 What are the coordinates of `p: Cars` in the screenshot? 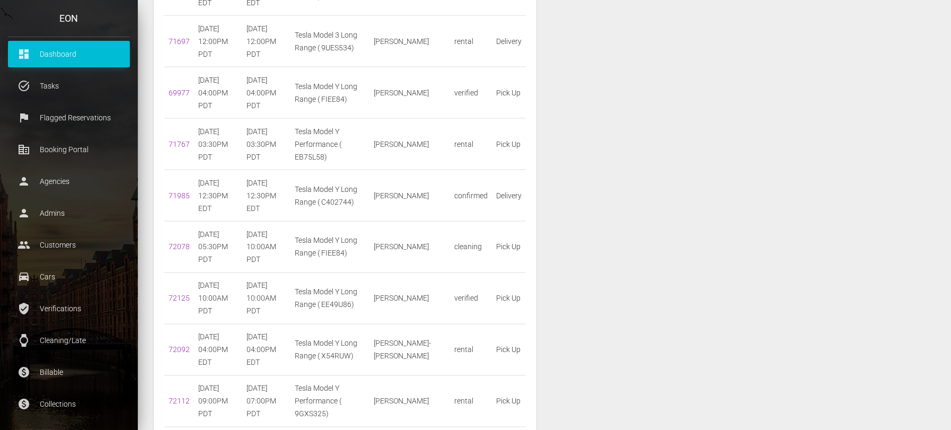 It's located at (69, 277).